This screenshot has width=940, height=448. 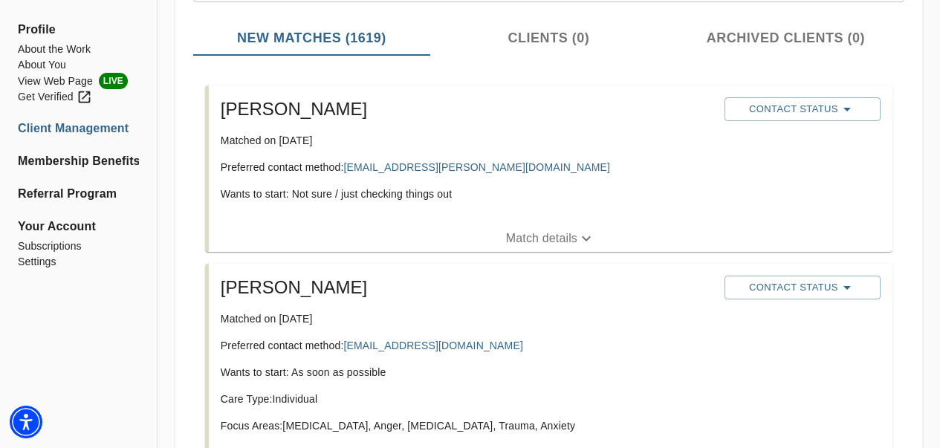 I want to click on span: Profile, so click(x=78, y=30).